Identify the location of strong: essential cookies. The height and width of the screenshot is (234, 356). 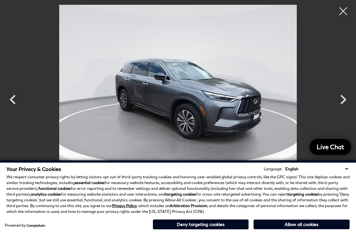
(90, 182).